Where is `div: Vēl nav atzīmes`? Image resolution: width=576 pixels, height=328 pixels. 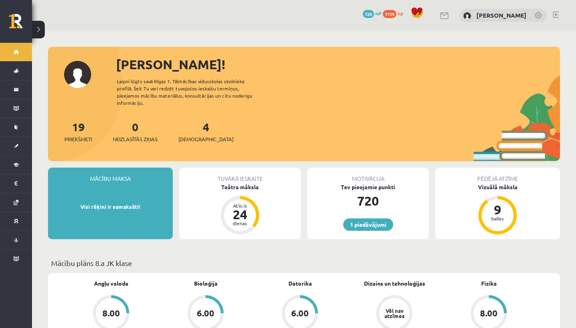 div: Vēl nav atzīmes is located at coordinates (394, 313).